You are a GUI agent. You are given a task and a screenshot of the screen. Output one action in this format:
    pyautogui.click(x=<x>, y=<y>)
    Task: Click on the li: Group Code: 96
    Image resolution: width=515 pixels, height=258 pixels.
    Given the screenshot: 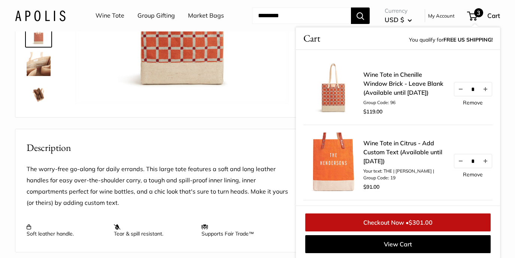 What is the action you would take?
    pyautogui.click(x=405, y=103)
    